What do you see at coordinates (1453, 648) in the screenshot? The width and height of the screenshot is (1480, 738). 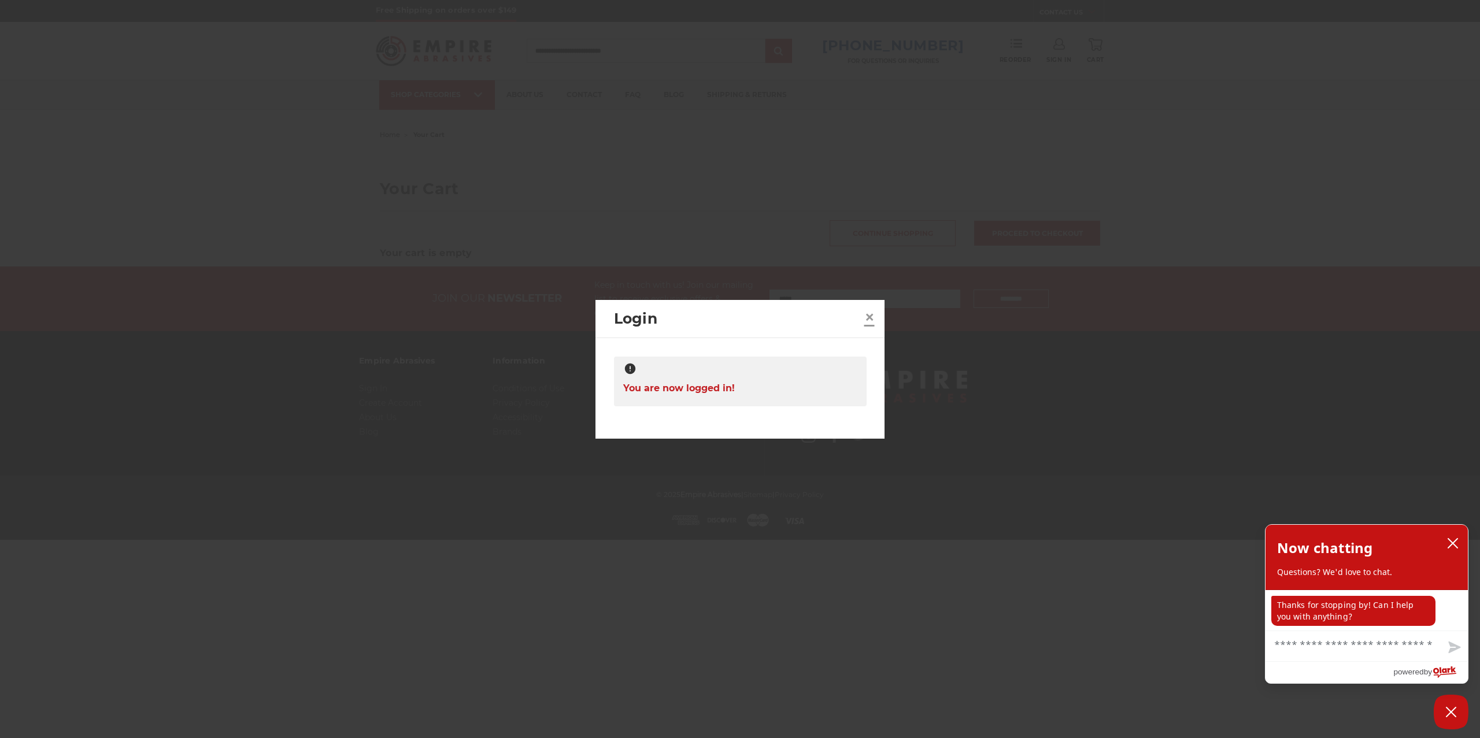 I see `button: Send message` at bounding box center [1453, 648].